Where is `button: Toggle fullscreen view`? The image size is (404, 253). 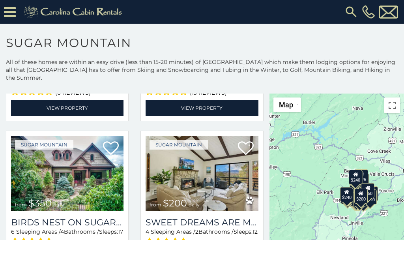 button: Toggle fullscreen view is located at coordinates (392, 105).